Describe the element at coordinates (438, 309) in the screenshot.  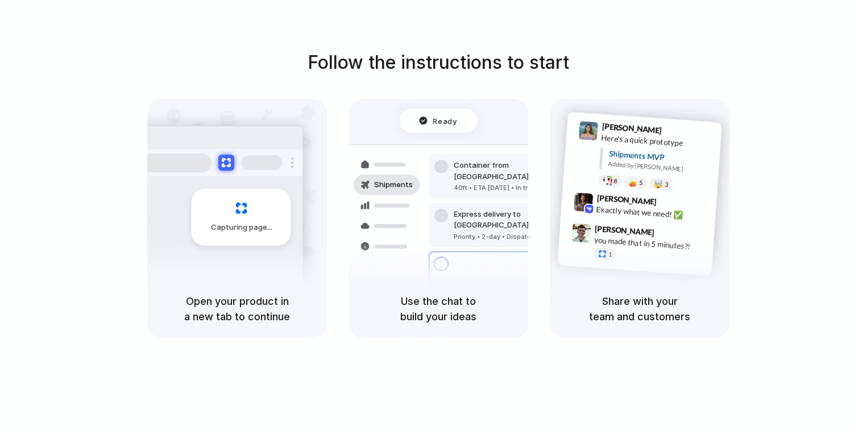
I see `h5: Use the chat to build your ideas` at that location.